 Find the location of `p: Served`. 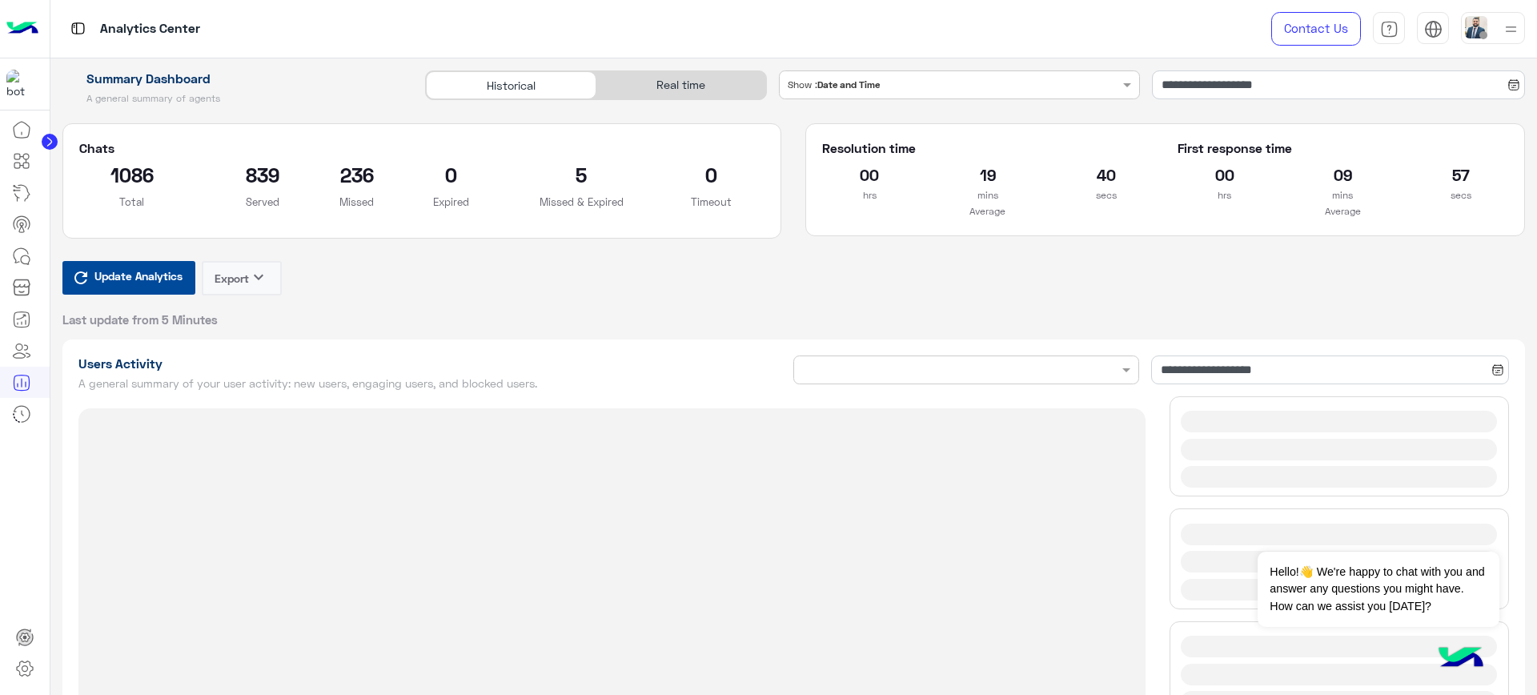

p: Served is located at coordinates (262, 202).